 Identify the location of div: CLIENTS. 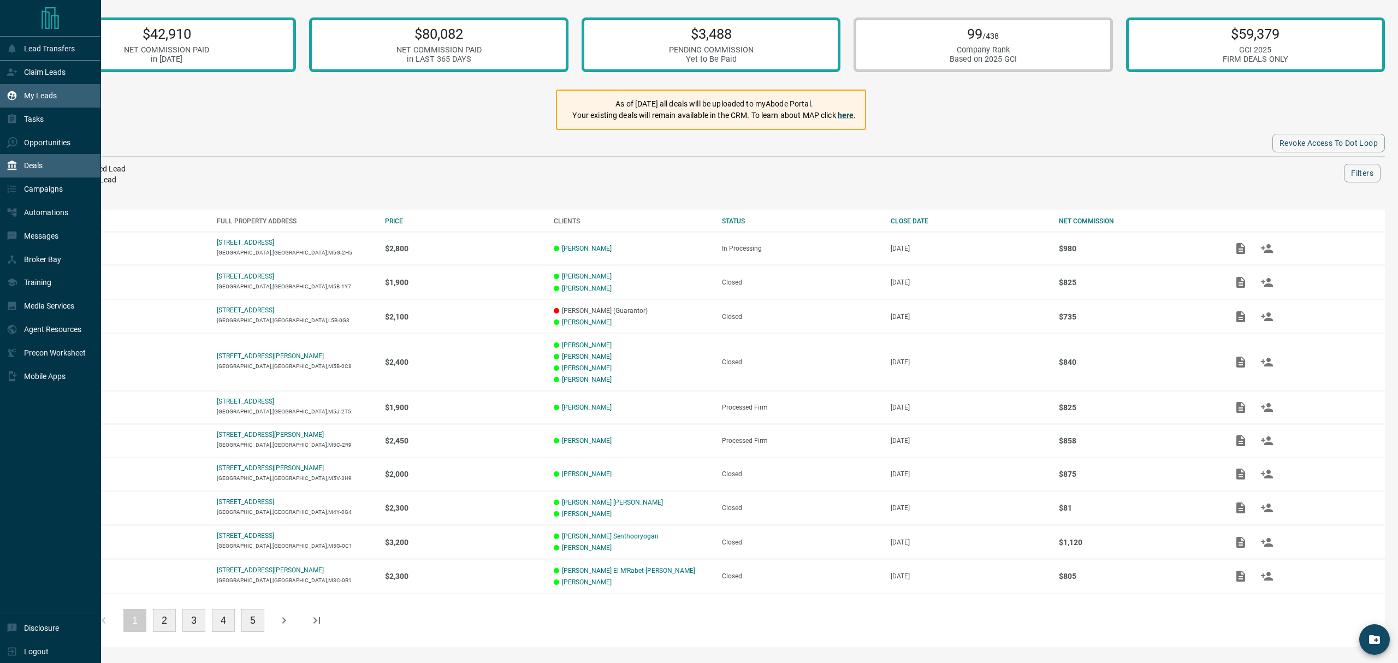
(632, 221).